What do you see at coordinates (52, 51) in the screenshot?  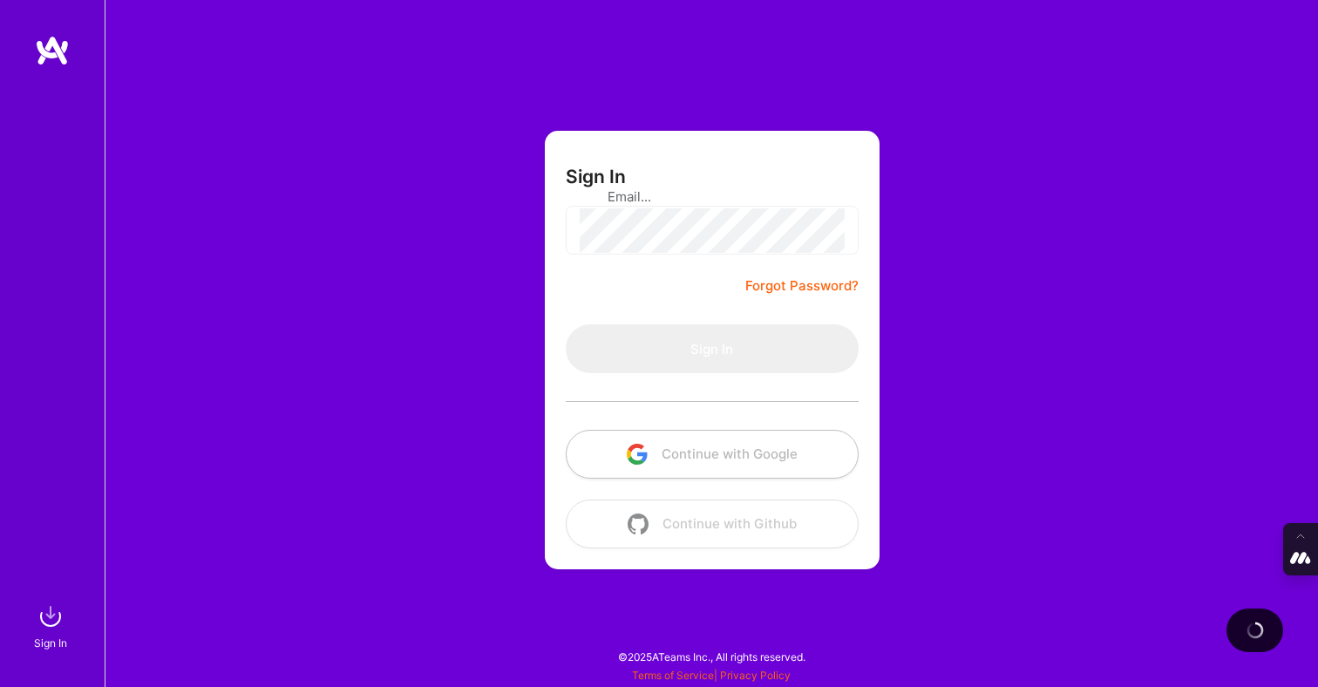 I see `img: logo` at bounding box center [52, 51].